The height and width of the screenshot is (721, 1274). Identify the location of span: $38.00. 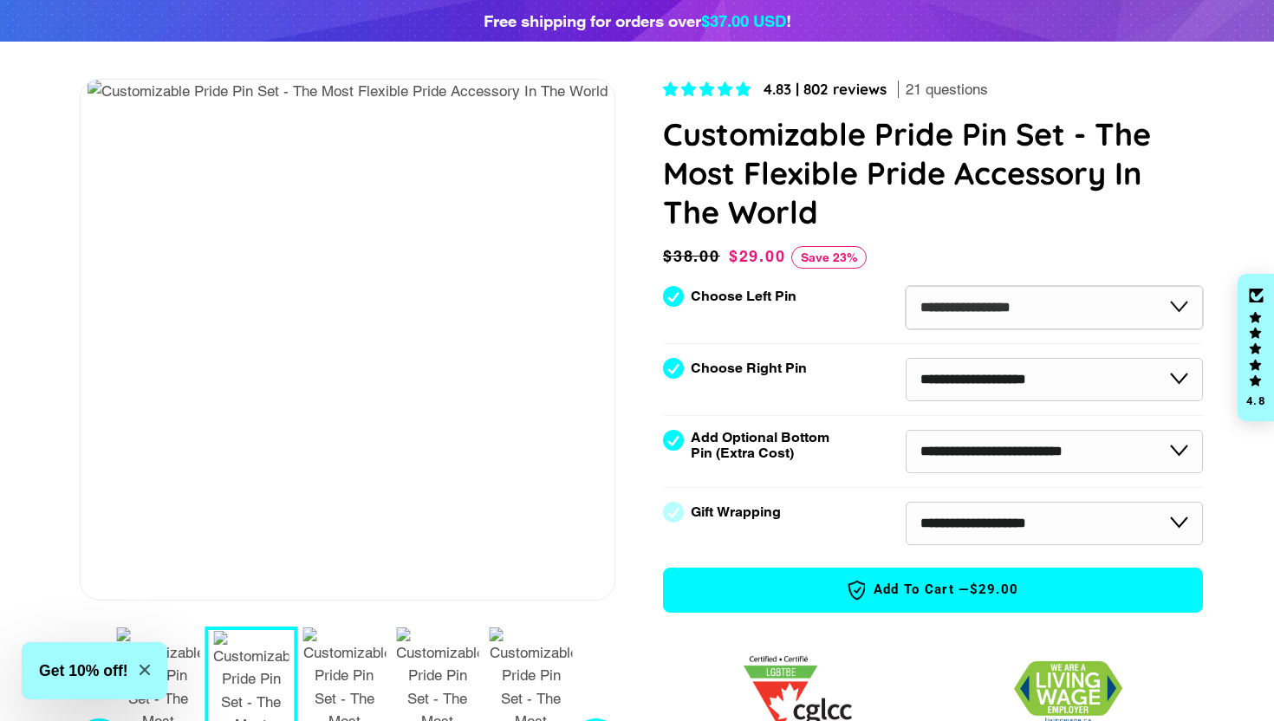
(693, 257).